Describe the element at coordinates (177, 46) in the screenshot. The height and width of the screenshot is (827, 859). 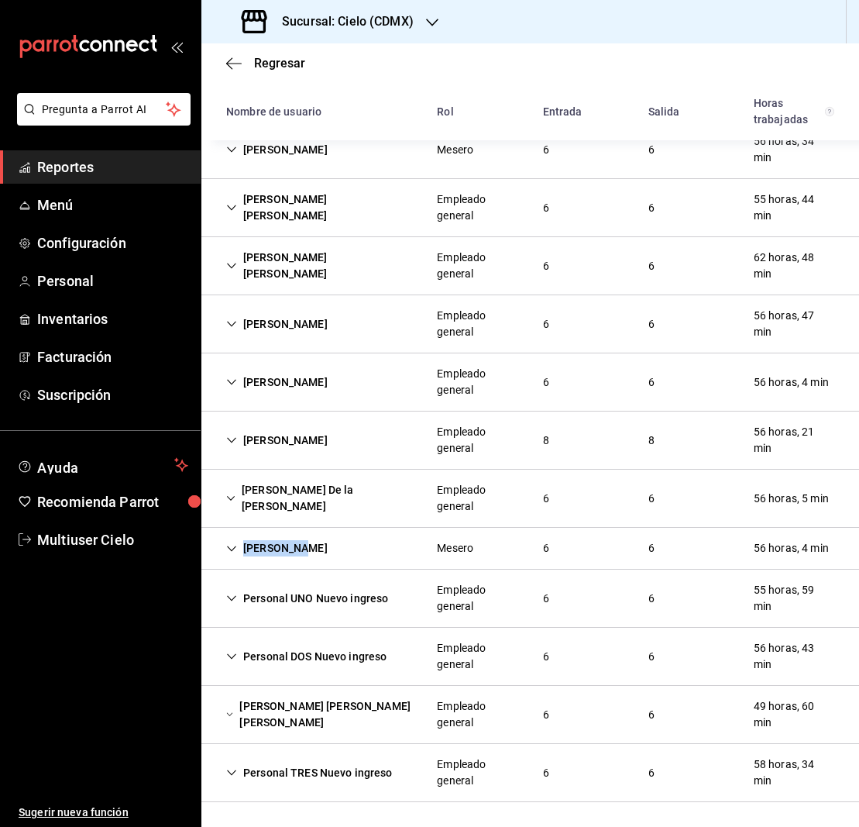
I see `button: open_drawer_menu` at that location.